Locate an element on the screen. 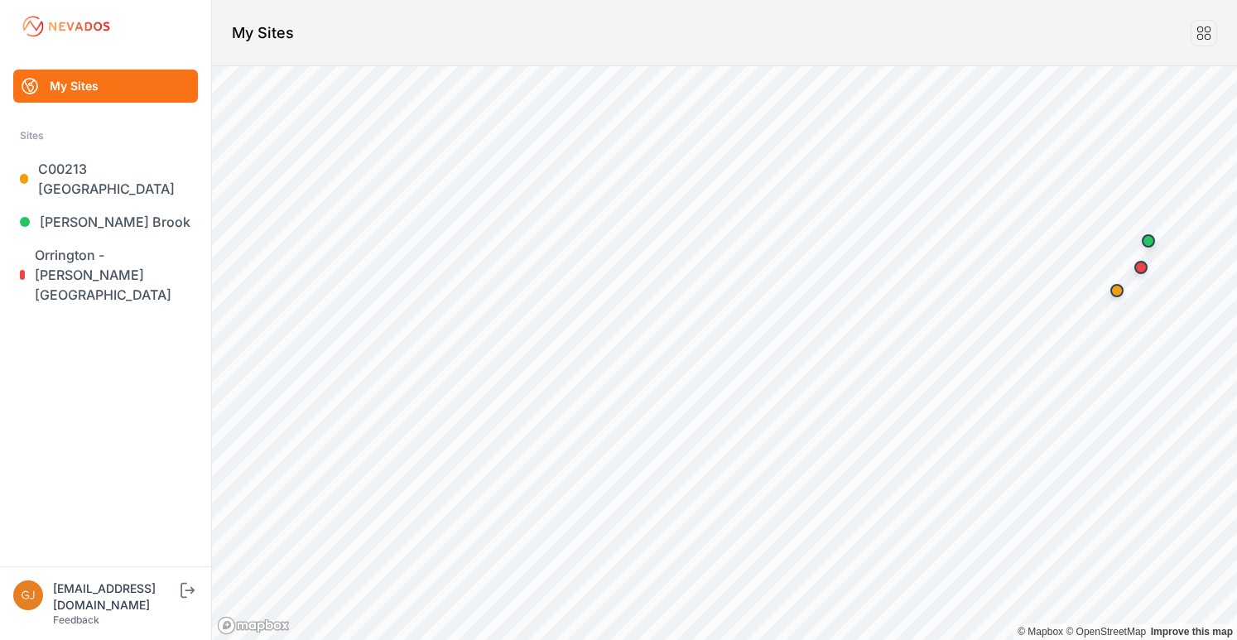  img: gjdavis@borregosolar.com is located at coordinates (28, 595).